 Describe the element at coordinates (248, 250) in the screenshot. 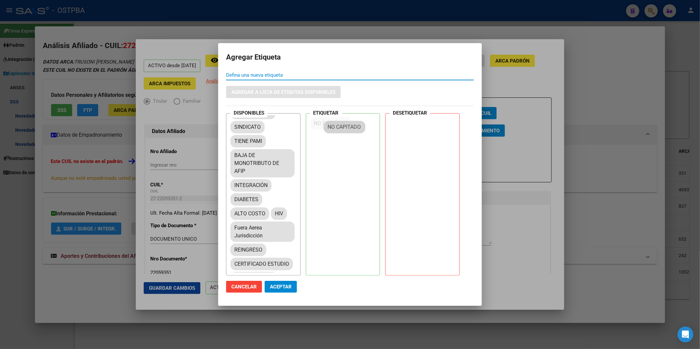

I see `mat-chip: REINGRESO` at that location.